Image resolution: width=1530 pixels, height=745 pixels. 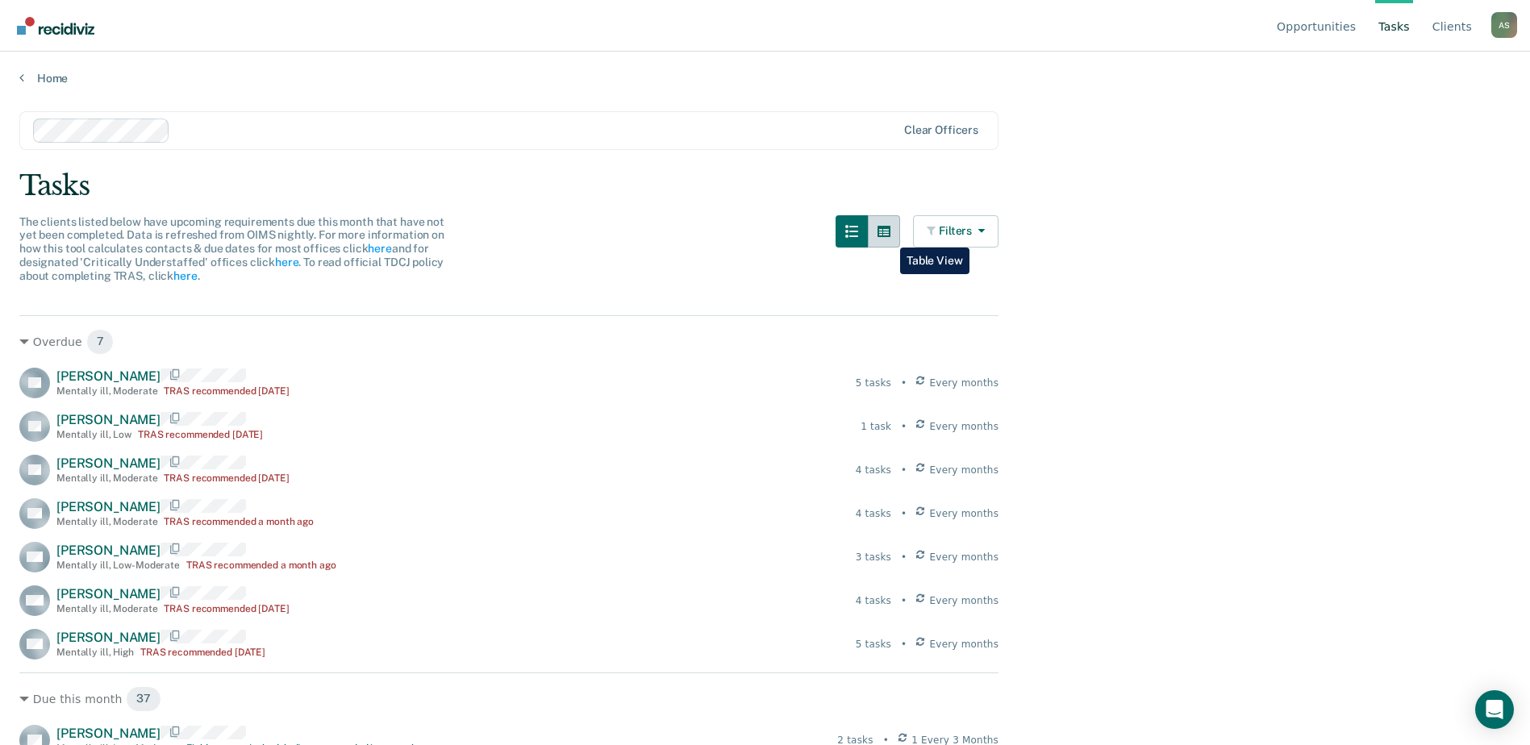 What do you see at coordinates (509, 699) in the screenshot?
I see `div: Due this month 37` at bounding box center [509, 699].